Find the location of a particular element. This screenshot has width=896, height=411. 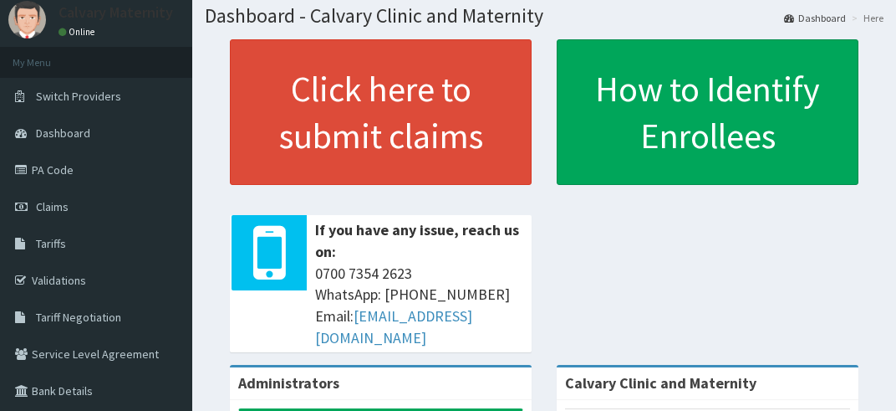

a: How to Identify Enrollees is located at coordinates (707, 112).